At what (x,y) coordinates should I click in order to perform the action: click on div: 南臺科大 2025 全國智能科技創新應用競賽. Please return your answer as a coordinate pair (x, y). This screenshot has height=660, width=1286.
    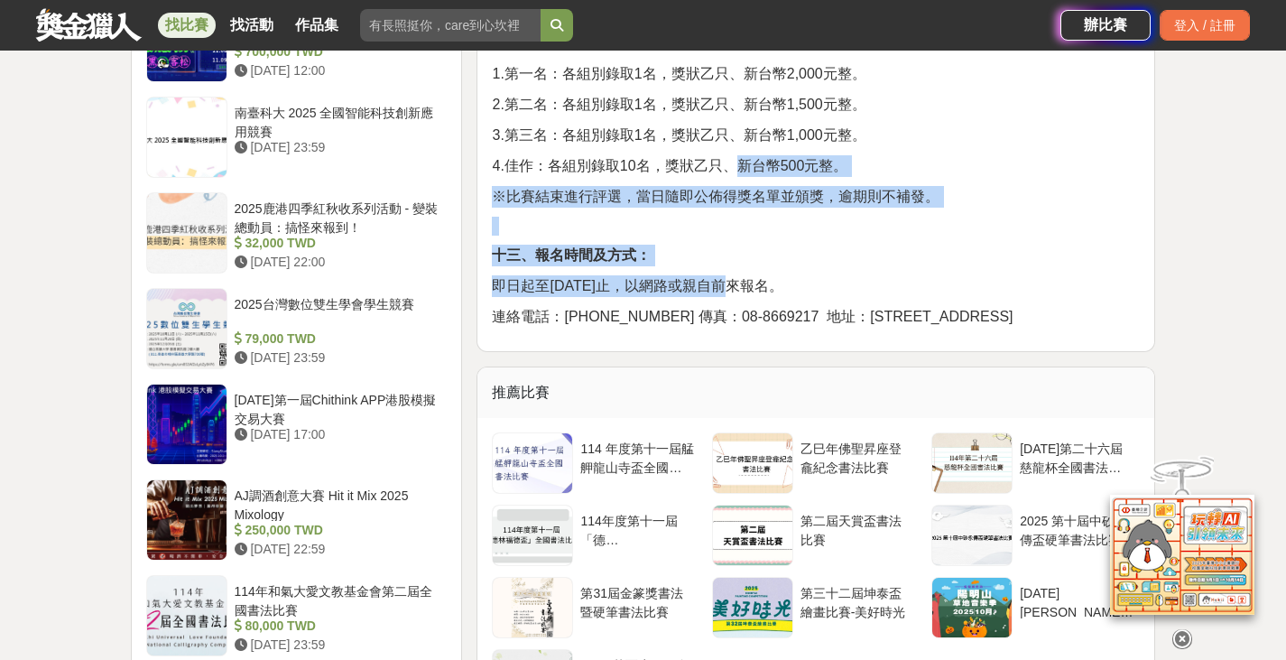
    Looking at the image, I should click on (338, 121).